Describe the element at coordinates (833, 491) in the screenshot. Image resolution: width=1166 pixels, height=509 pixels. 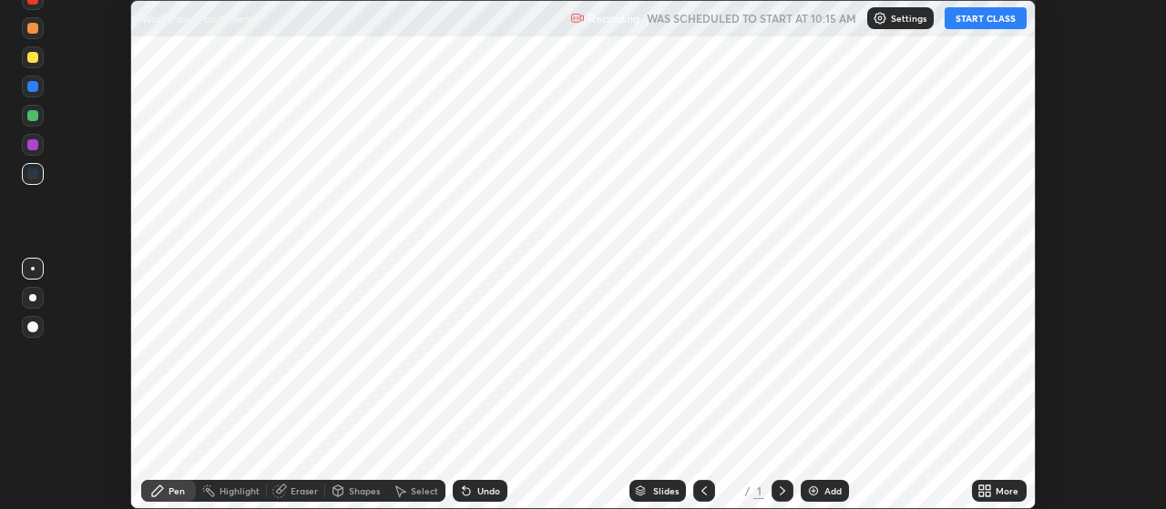
I see `div: Add` at that location.